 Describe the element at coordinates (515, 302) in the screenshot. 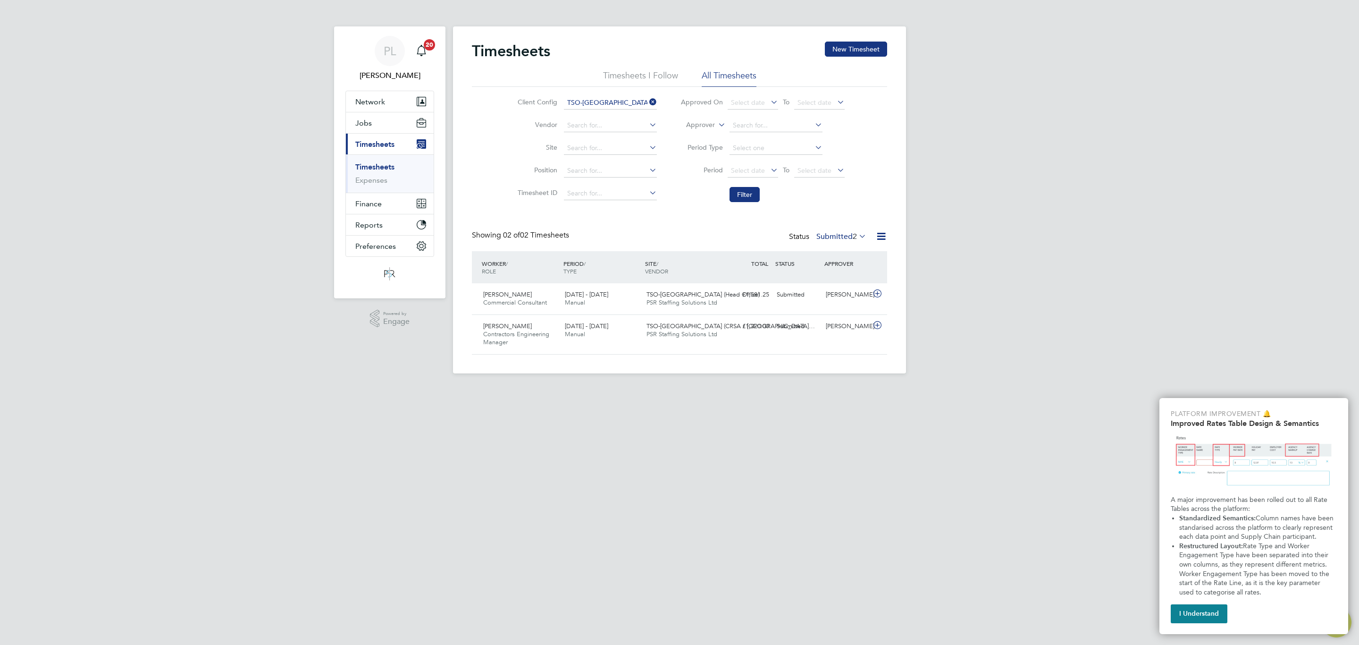

I see `span: Commercial Consultant` at that location.